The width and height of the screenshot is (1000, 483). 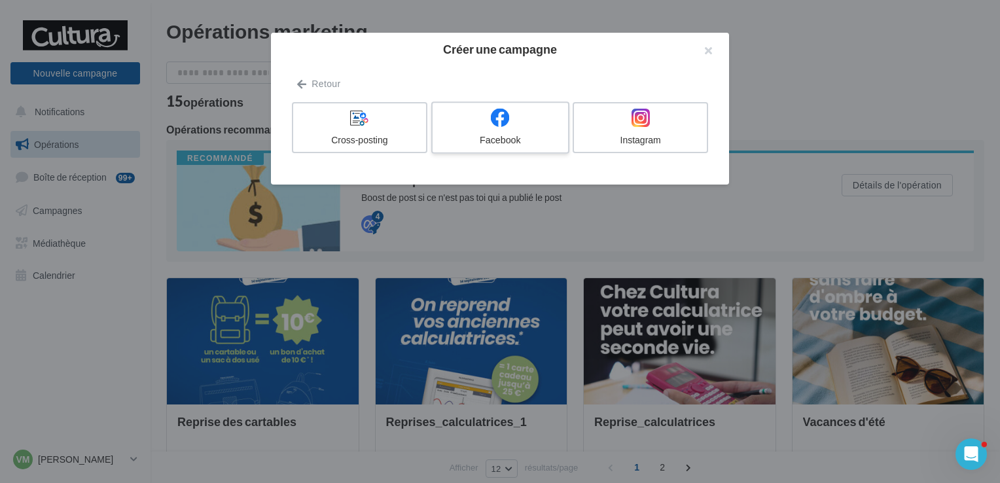 What do you see at coordinates (500, 140) in the screenshot?
I see `div: Facebook` at bounding box center [500, 140].